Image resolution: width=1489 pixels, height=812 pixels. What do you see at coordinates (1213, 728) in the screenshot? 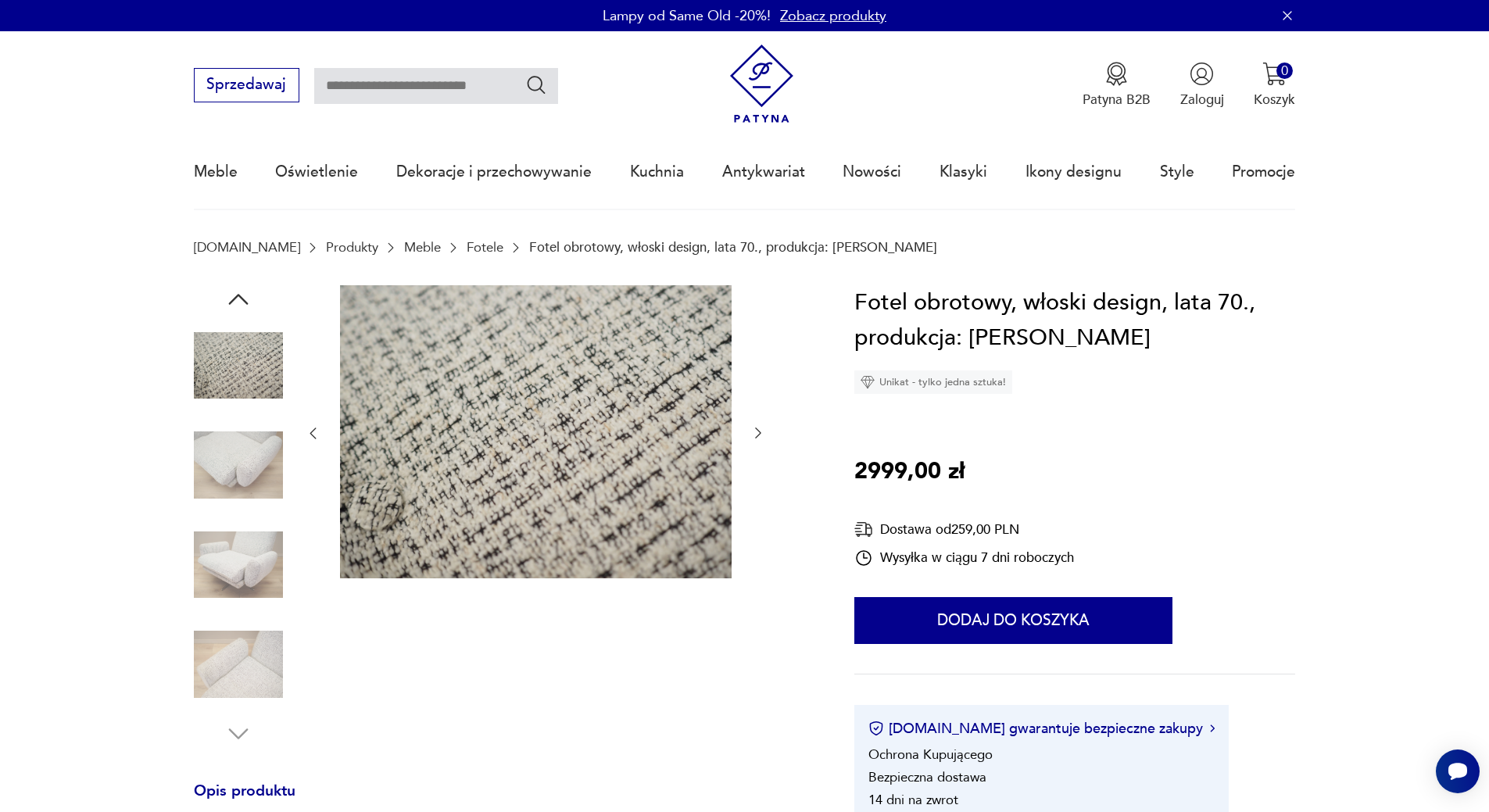
I see `img: Ikona strzałki w prawo` at bounding box center [1213, 728].